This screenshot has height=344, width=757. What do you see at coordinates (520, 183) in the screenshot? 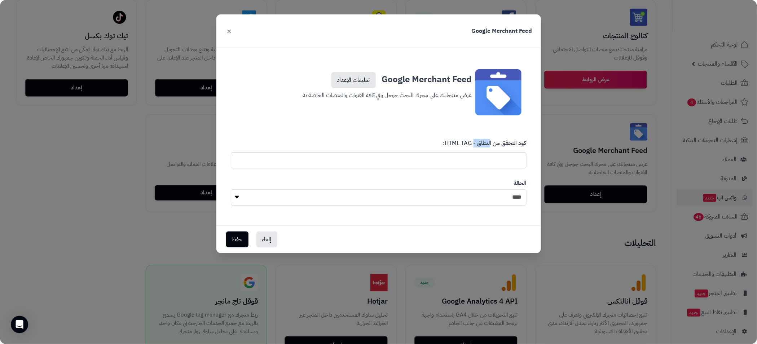
I see `label: الحالة` at bounding box center [520, 183].